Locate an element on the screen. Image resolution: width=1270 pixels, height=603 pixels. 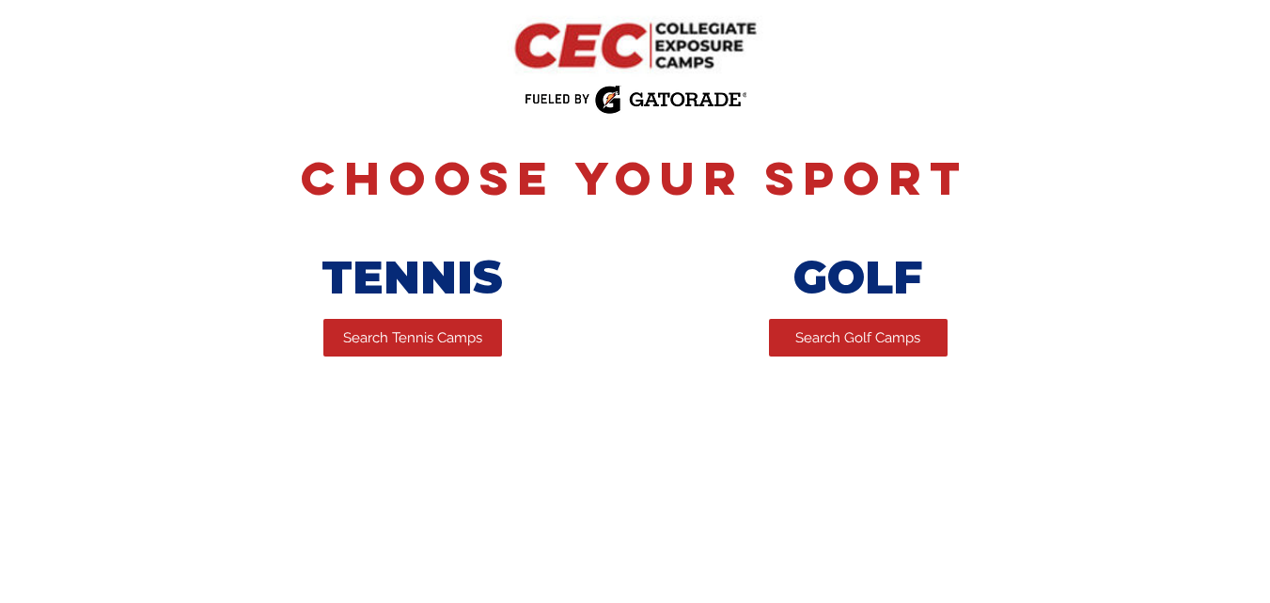
span: Search Tennis Camps is located at coordinates (413, 337).